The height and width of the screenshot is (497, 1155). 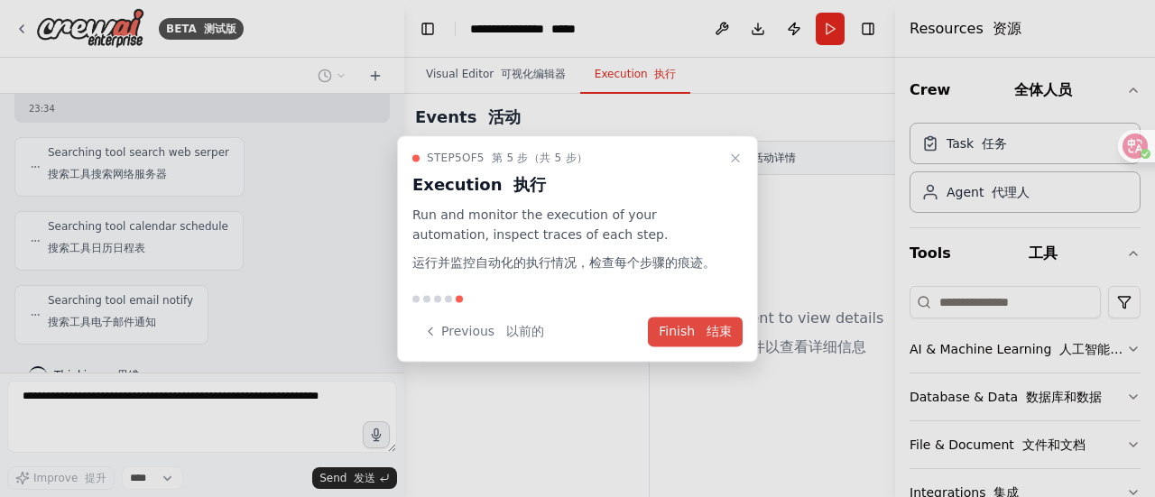 I want to click on font: 运行并监控自动化的执行情况，检查每个步骤的痕迹。, so click(x=564, y=263).